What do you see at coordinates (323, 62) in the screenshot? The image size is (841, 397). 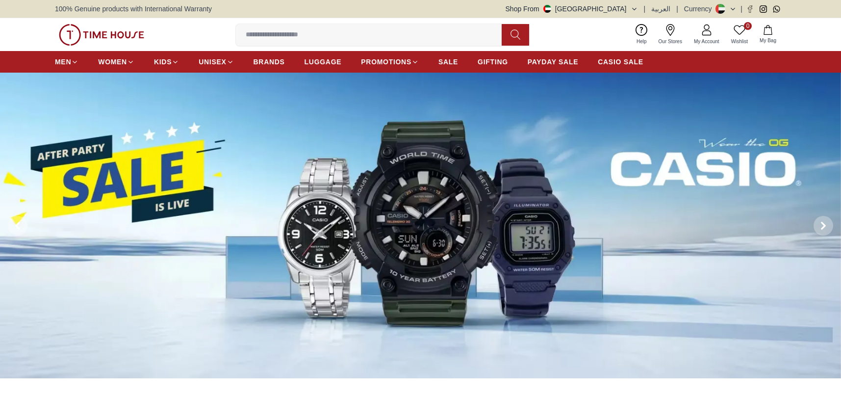 I see `a: LUGGAGE` at bounding box center [323, 62].